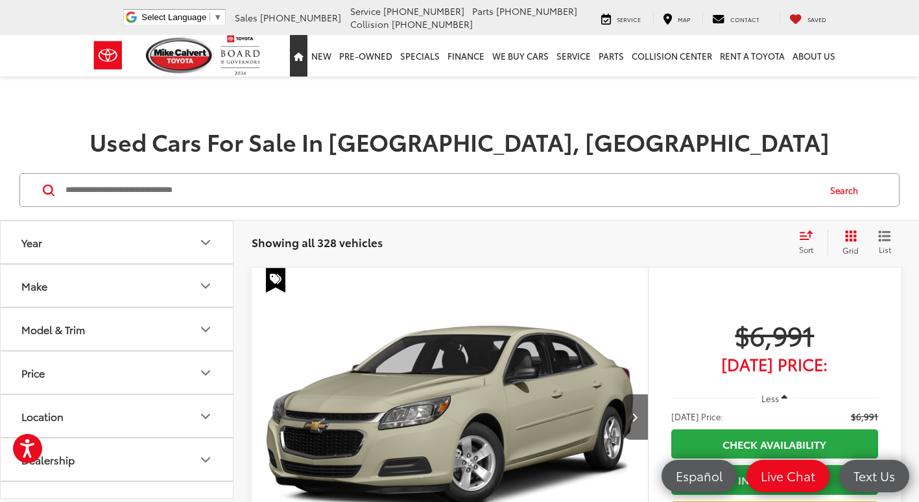  What do you see at coordinates (770, 398) in the screenshot?
I see `span: Less` at bounding box center [770, 398].